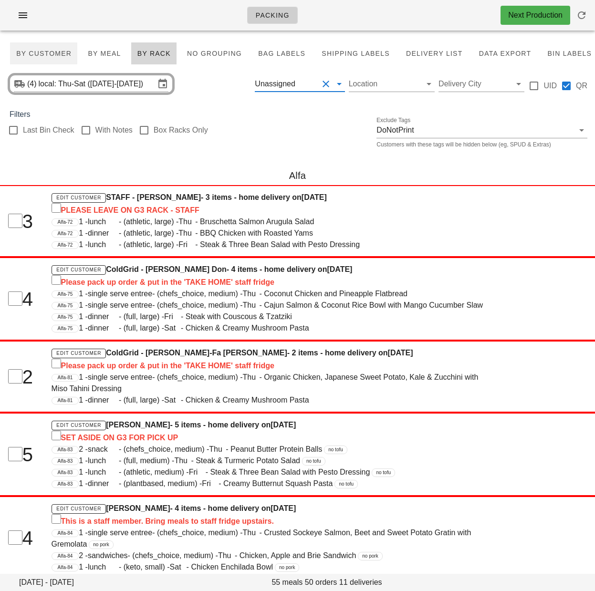 This screenshot has width=595, height=591. Describe the element at coordinates (582, 86) in the screenshot. I see `label: QR` at that location.